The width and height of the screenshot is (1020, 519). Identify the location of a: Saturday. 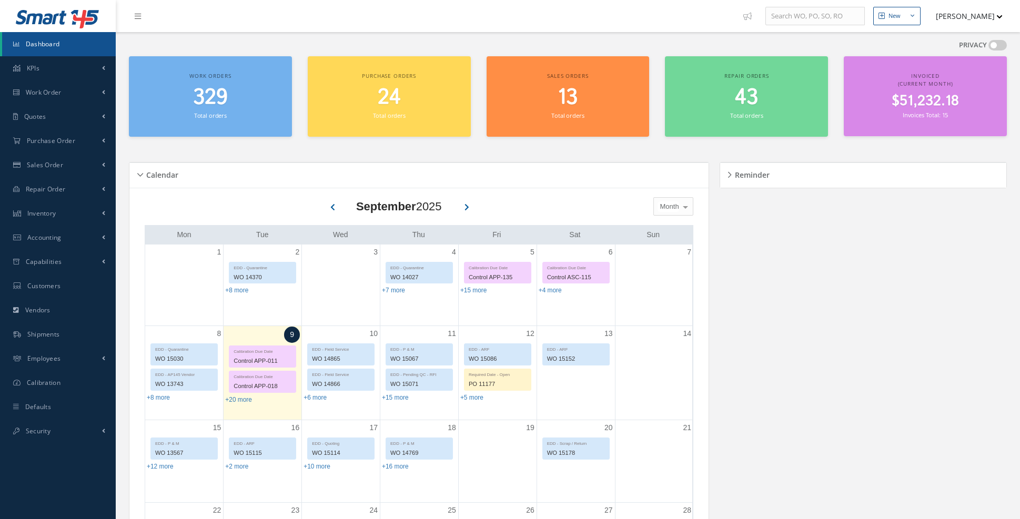
(575, 235).